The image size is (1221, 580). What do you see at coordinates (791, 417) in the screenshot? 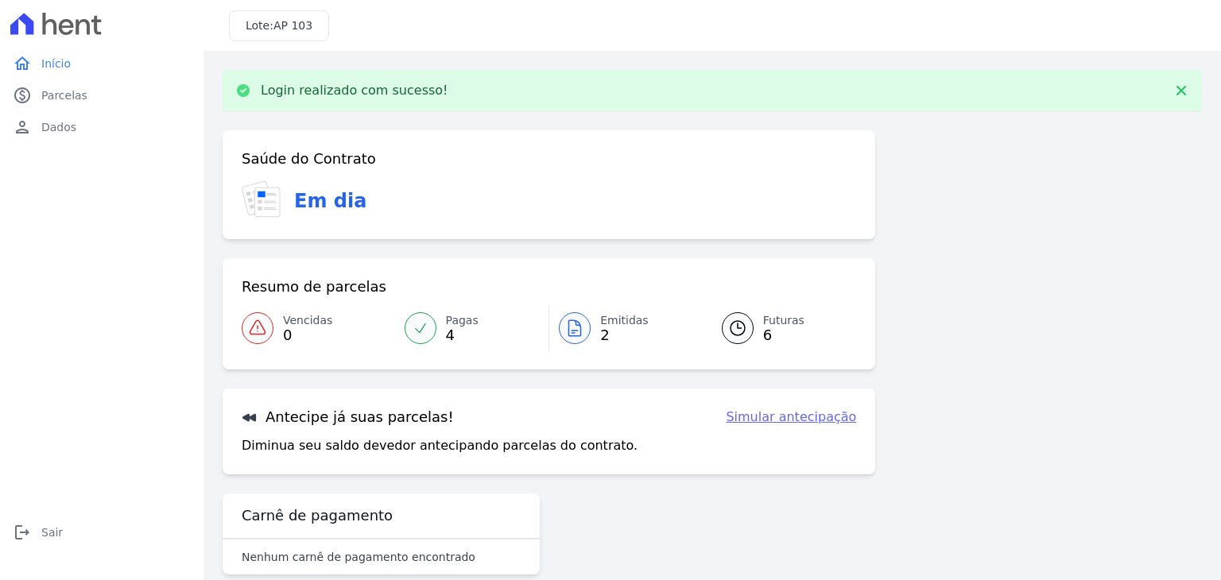
I see `a: Simular antecipação` at bounding box center [791, 417].